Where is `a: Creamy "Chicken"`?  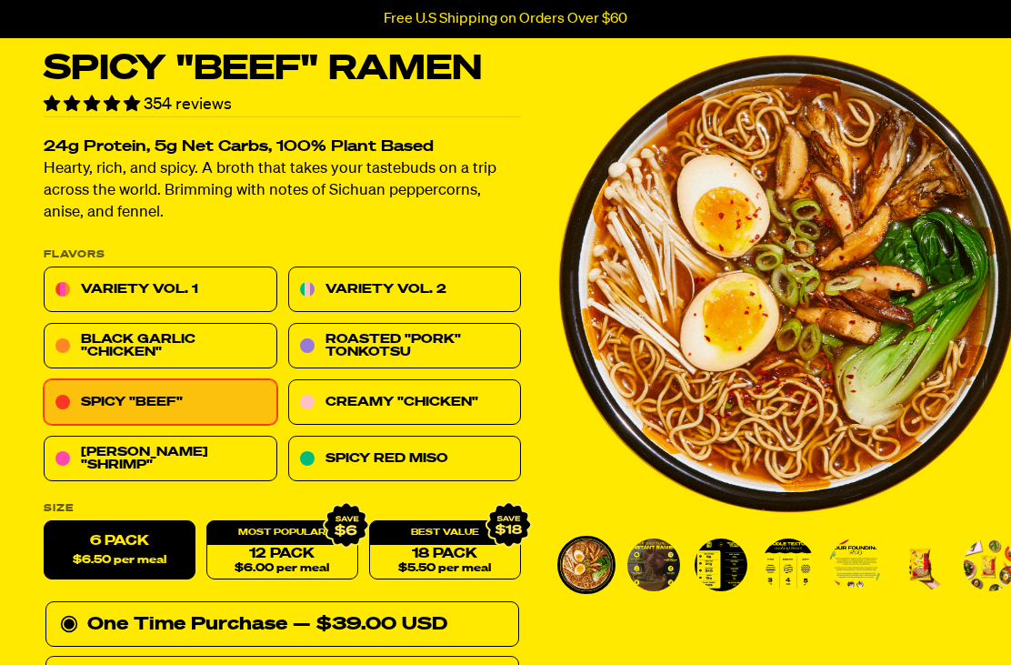
a: Creamy "Chicken" is located at coordinates (405, 403).